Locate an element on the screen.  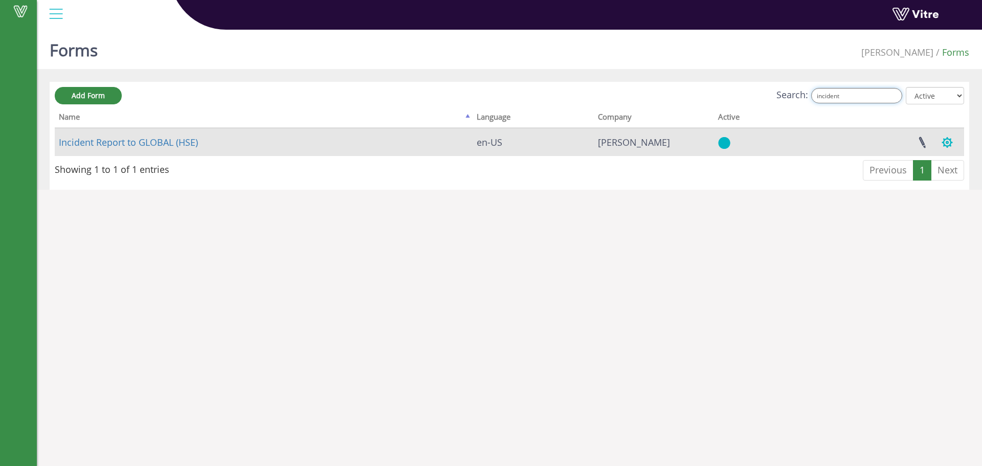
h1: Forms is located at coordinates (74, 47).